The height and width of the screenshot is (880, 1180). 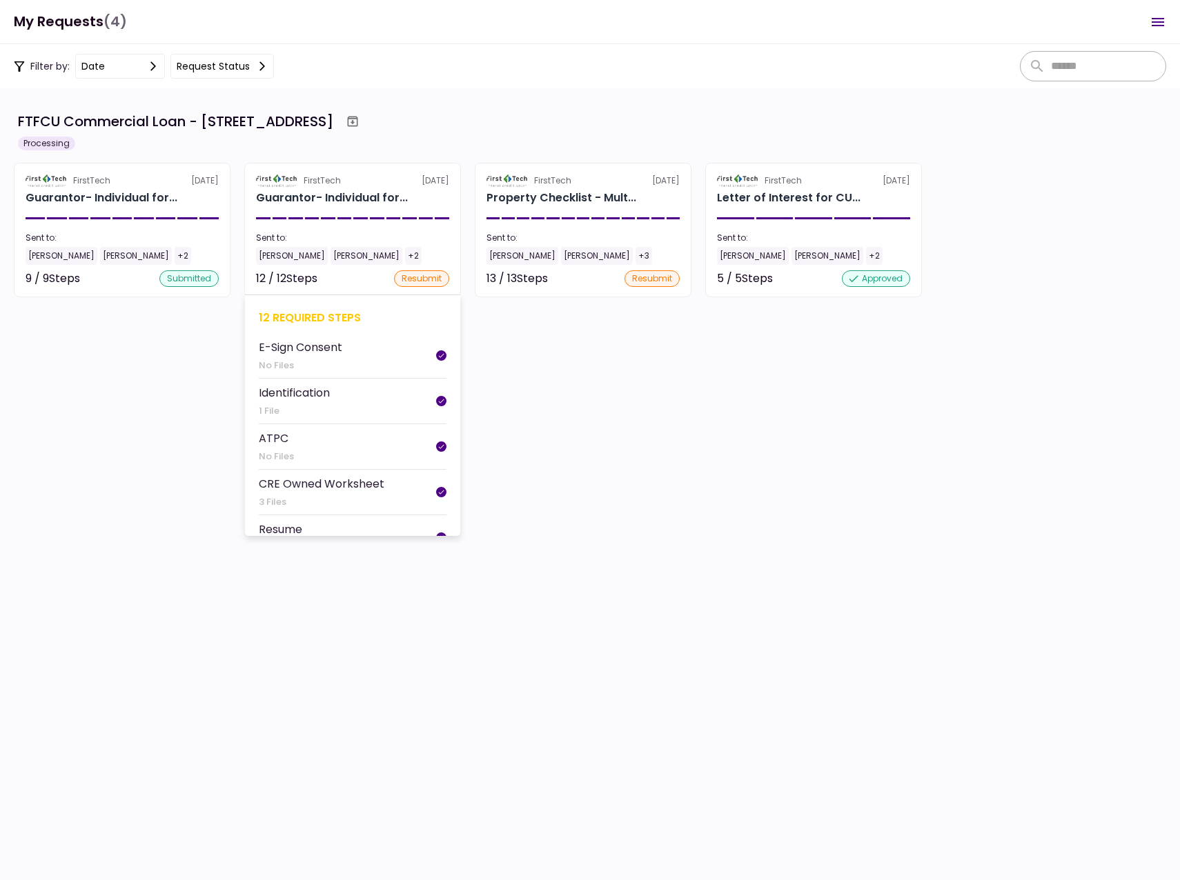 What do you see at coordinates (189, 279) in the screenshot?
I see `div: submitted` at bounding box center [189, 279].